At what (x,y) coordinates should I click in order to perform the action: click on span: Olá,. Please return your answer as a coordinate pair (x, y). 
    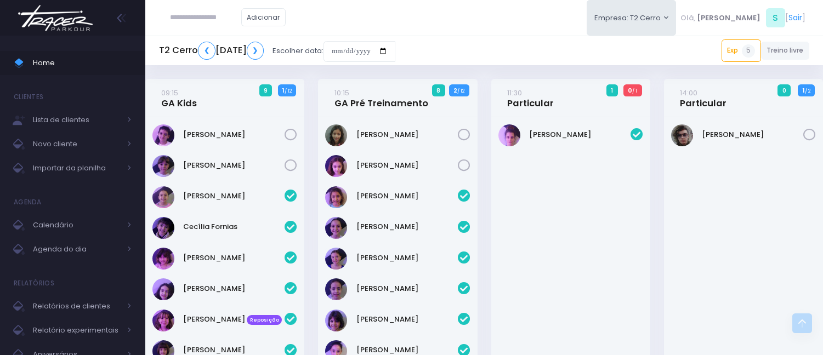
    Looking at the image, I should click on (687, 18).